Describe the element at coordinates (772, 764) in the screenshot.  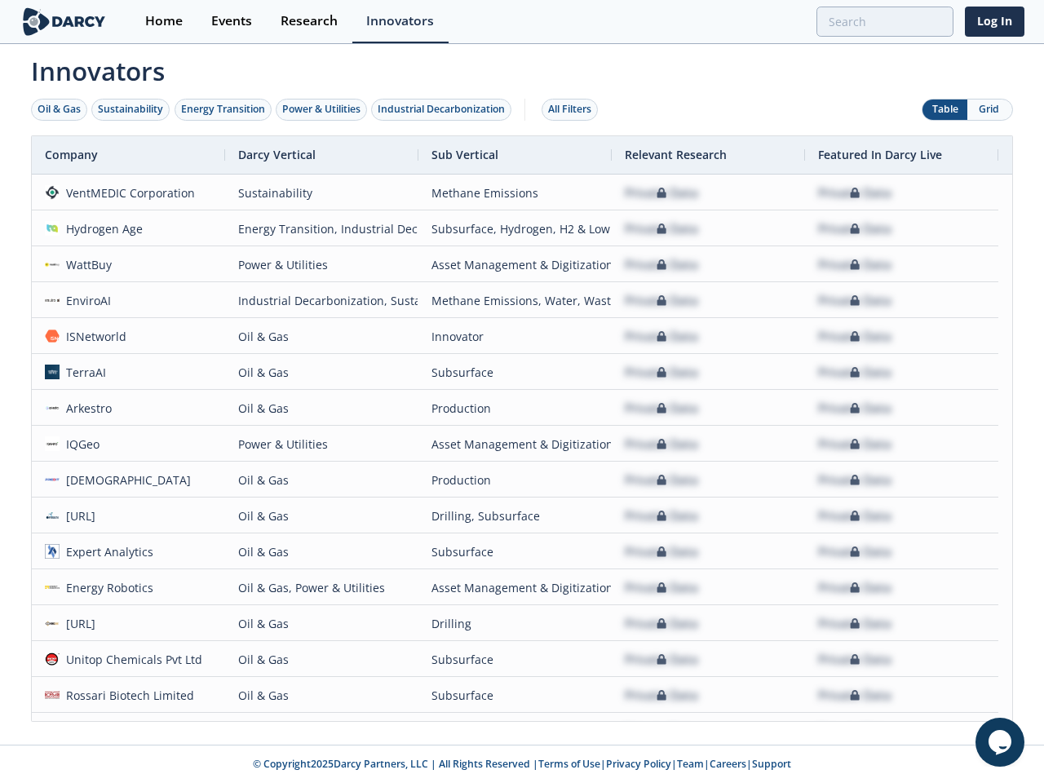
I see `a: Support` at that location.